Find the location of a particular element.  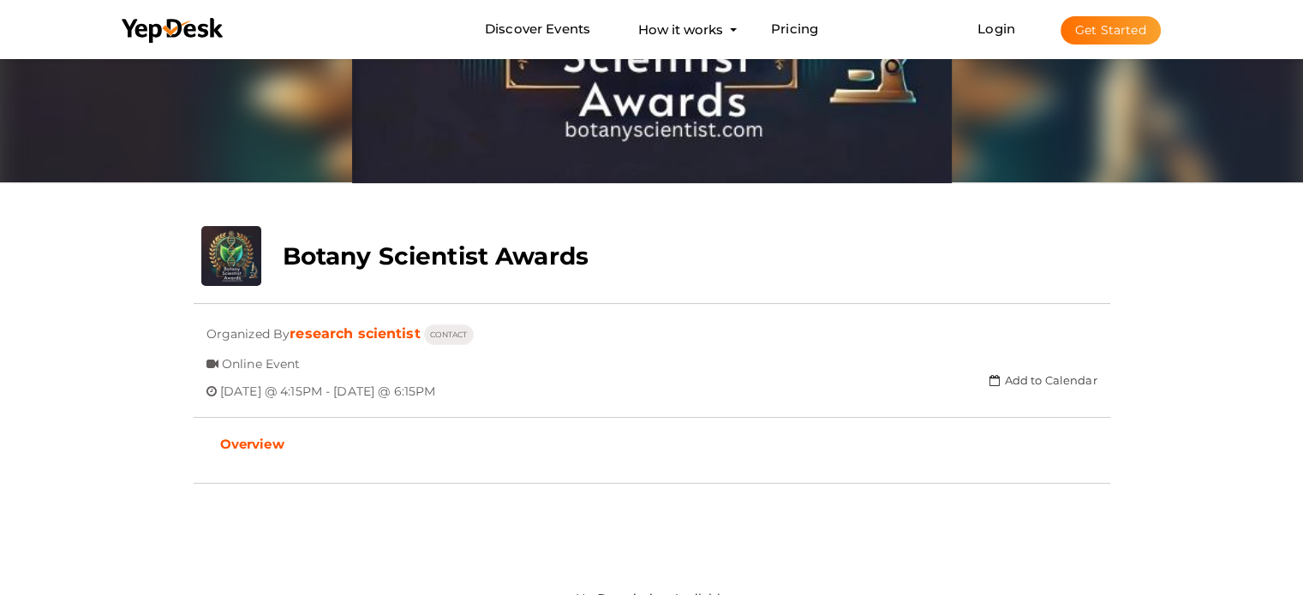

button: CONTACT is located at coordinates (449, 335).